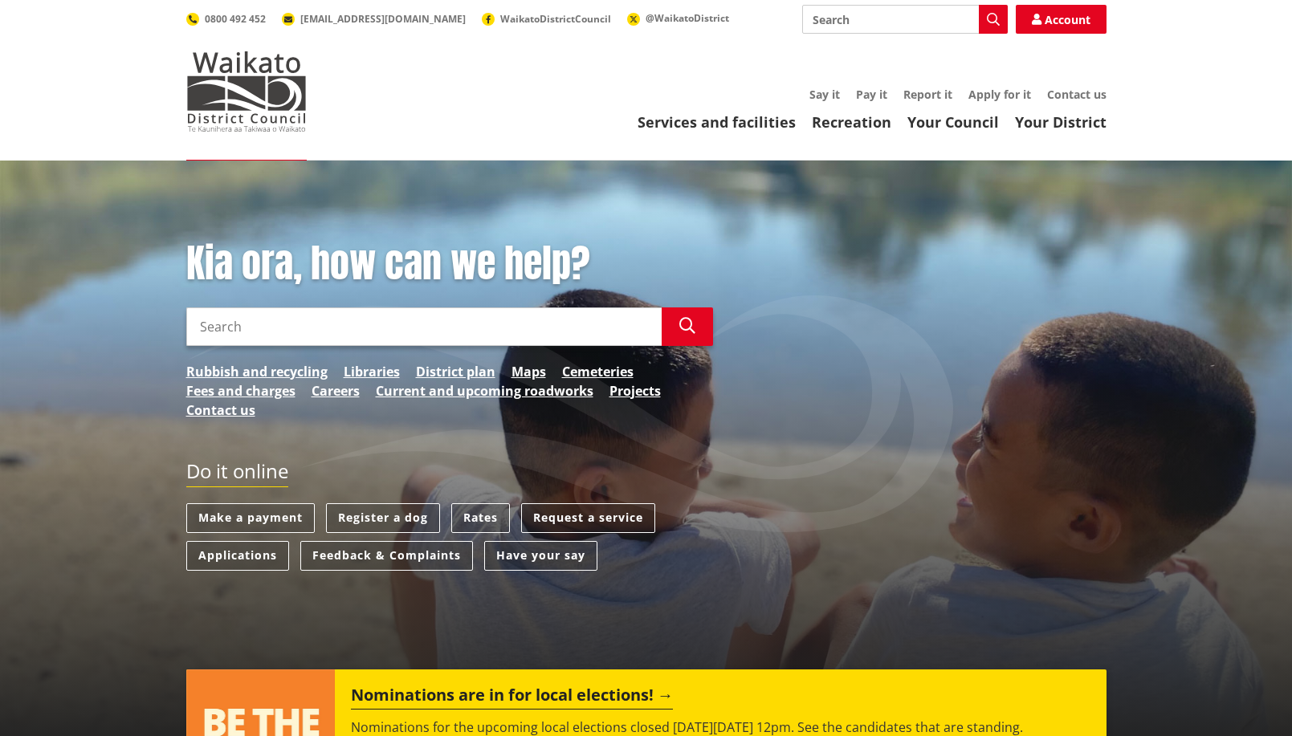 The width and height of the screenshot is (1292, 736). What do you see at coordinates (455, 372) in the screenshot?
I see `a: District plan` at bounding box center [455, 372].